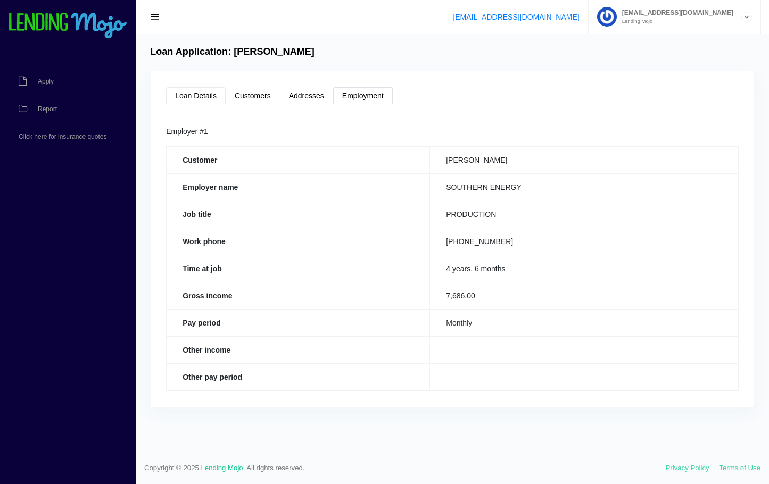 Image resolution: width=769 pixels, height=484 pixels. I want to click on small: Lending Mojo, so click(675, 21).